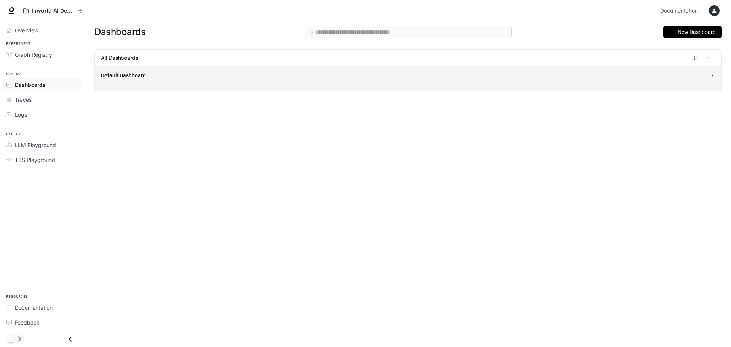 This screenshot has width=731, height=347. I want to click on a: Default Dashboard, so click(123, 75).